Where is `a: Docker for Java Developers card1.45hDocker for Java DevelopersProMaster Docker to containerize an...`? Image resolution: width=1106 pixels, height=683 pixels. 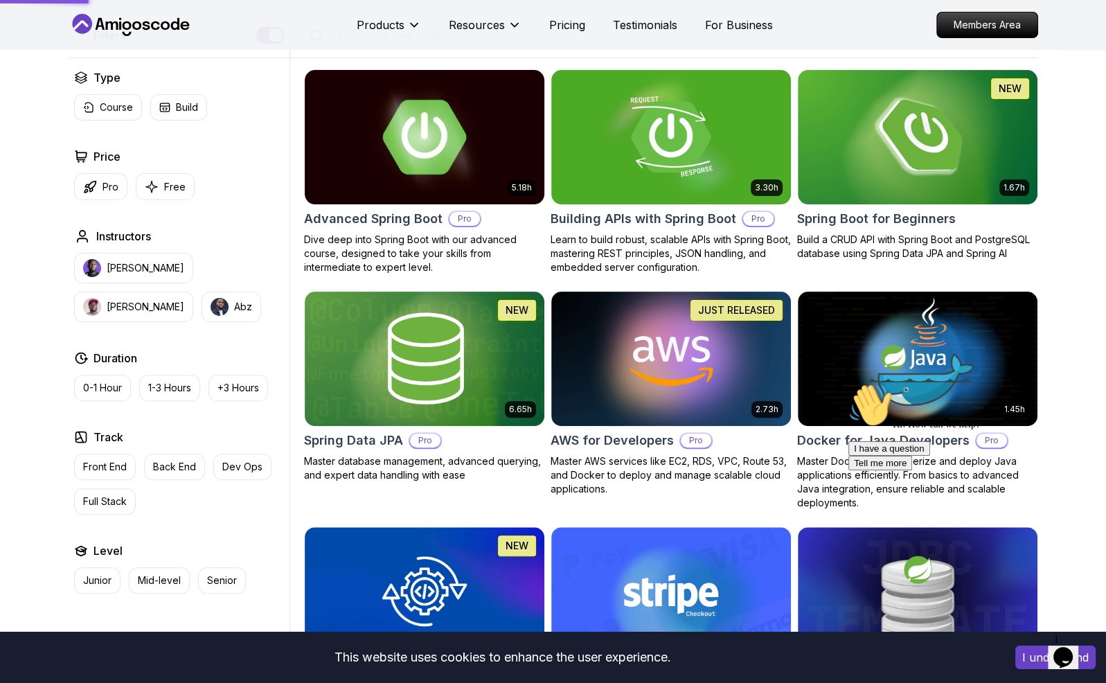 a: Docker for Java Developers card1.45hDocker for Java DevelopersProMaster Docker to containerize an... is located at coordinates (917, 400).